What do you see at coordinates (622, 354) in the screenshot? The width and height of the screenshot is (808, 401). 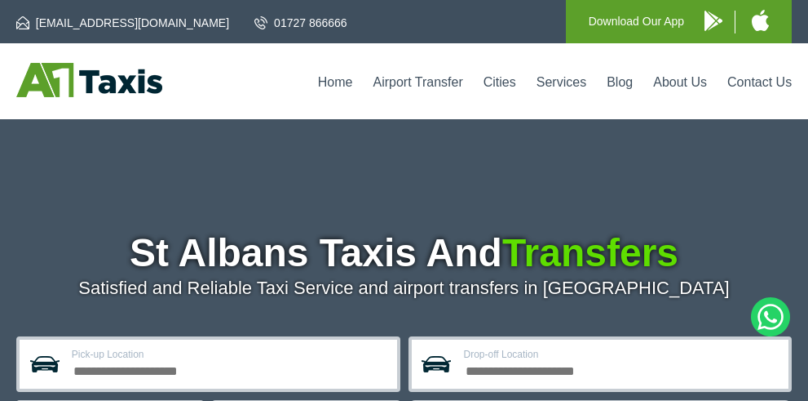 I see `label: Drop-off Location` at bounding box center [622, 354].